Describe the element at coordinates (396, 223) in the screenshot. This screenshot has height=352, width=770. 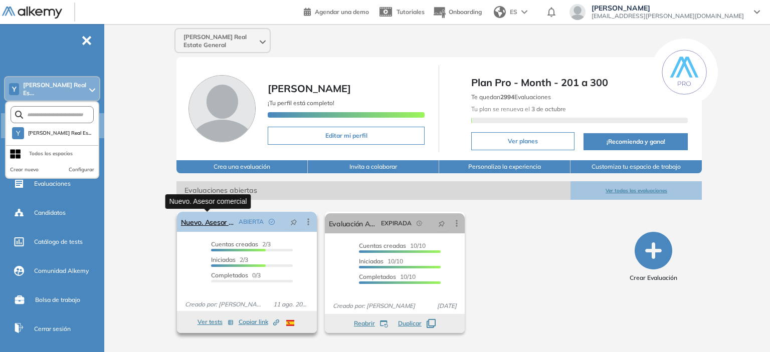
I see `span: EXPIRADA` at that location.